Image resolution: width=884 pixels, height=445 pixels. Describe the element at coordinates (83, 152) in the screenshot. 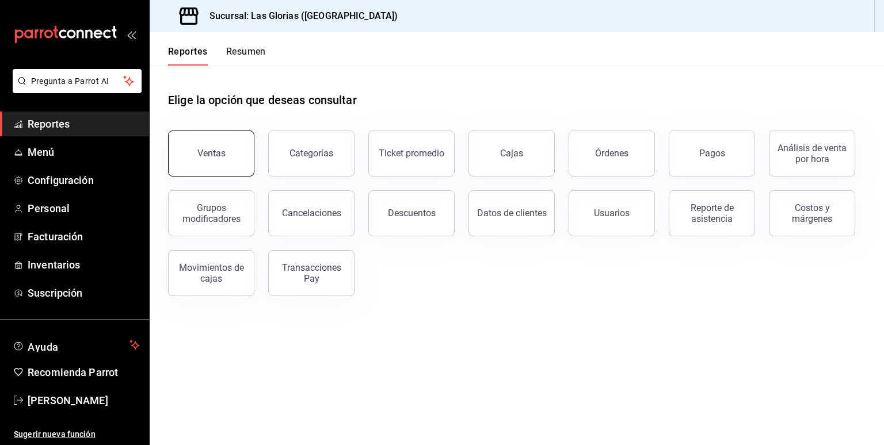

I see `span: Menú` at that location.